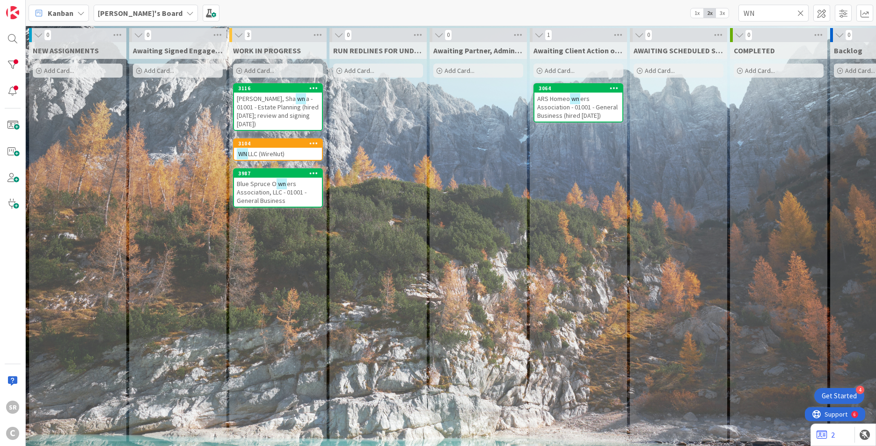 This screenshot has height=446, width=876. I want to click on span: NEW ASSIGNMENTS, so click(66, 51).